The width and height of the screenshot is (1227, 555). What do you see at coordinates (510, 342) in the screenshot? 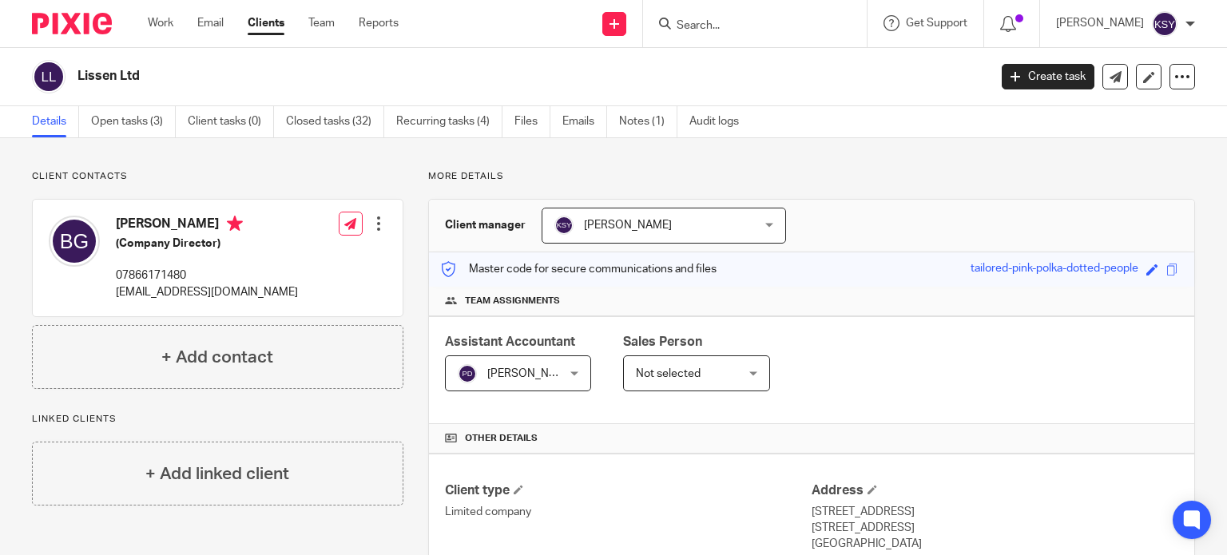
I see `span: Assistant Accountant` at bounding box center [510, 342].